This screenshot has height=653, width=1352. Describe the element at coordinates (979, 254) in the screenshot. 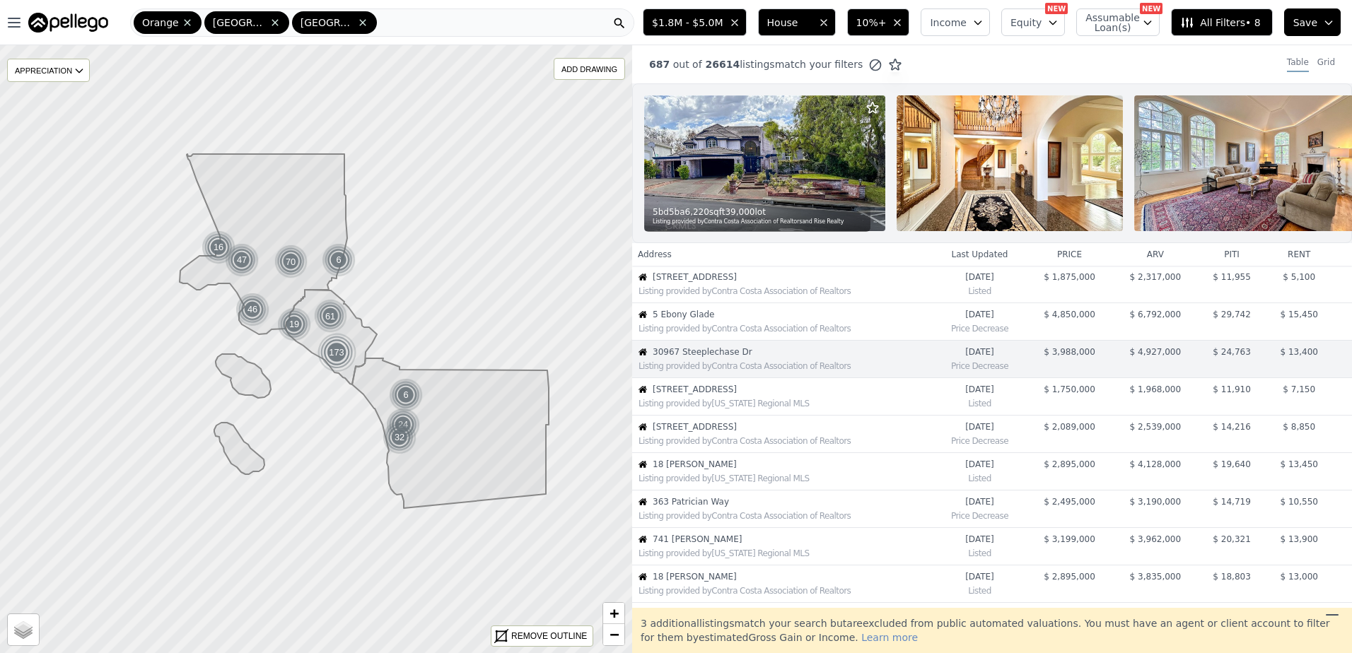

I see `th: Last Updated` at that location.